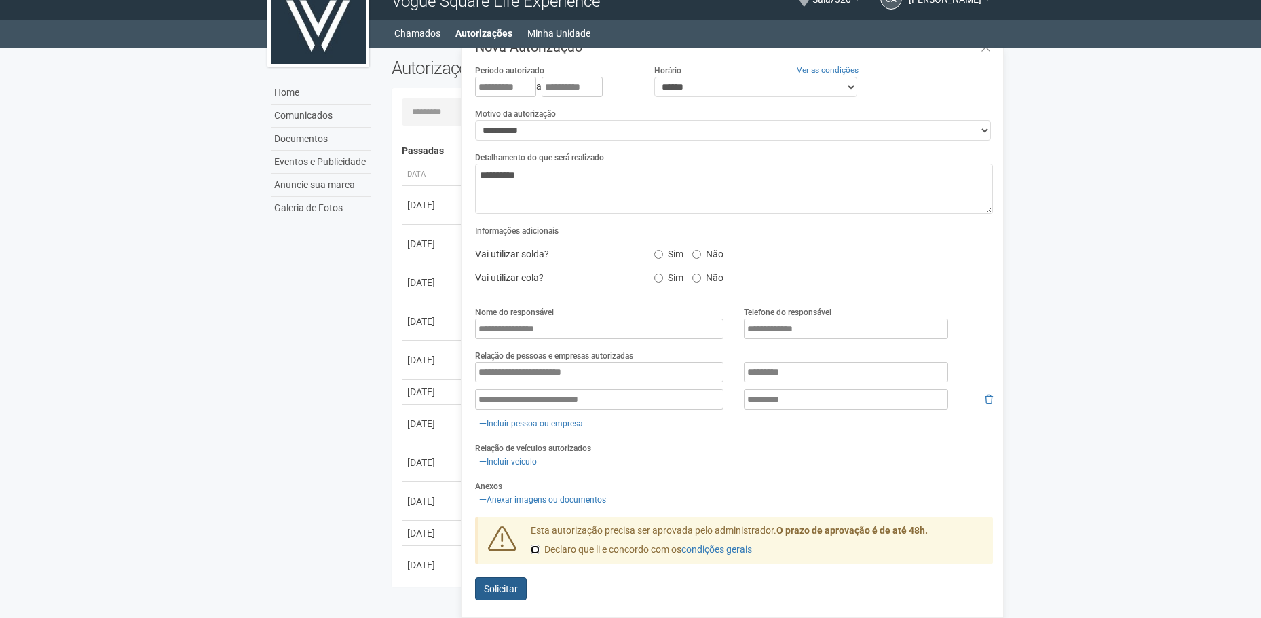 This screenshot has width=1261, height=618. I want to click on label: Telefone do responsável, so click(787, 312).